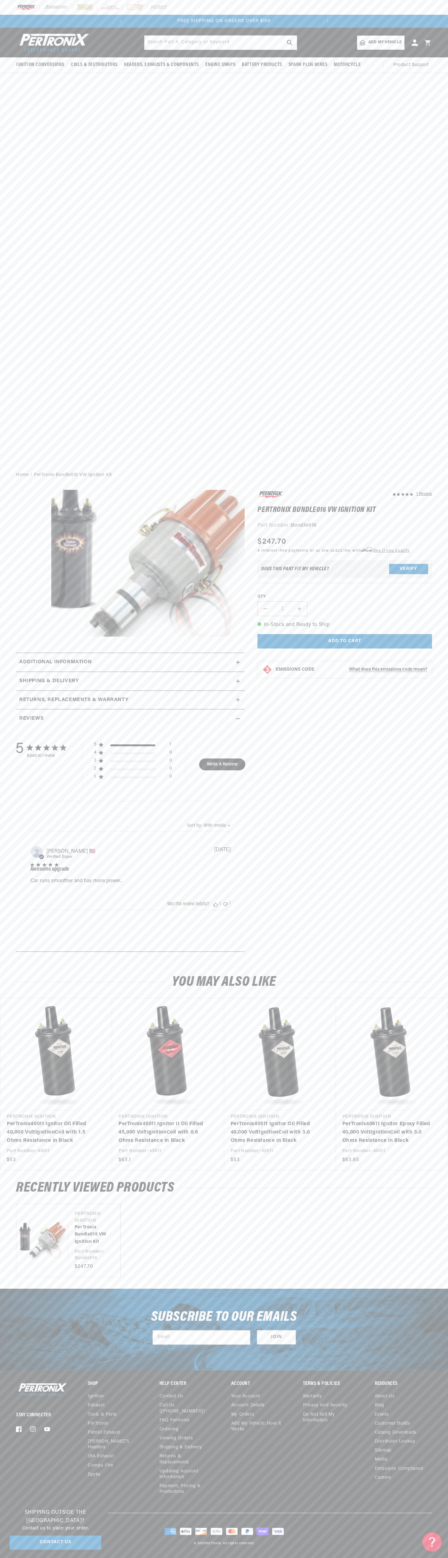 The height and width of the screenshot is (1558, 448). What do you see at coordinates (60, 857) in the screenshot?
I see `span: Verified Buyer` at bounding box center [60, 857].